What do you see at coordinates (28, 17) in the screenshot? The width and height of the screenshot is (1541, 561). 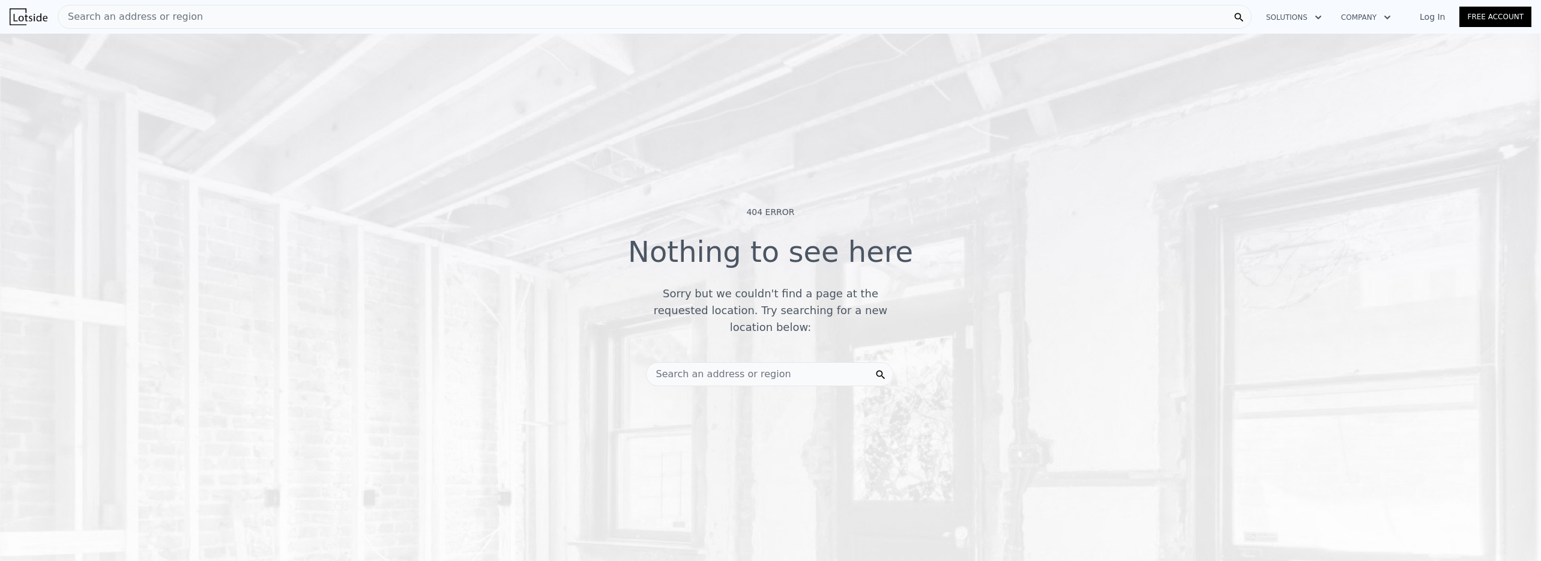 I see `img: Lotside` at bounding box center [28, 17].